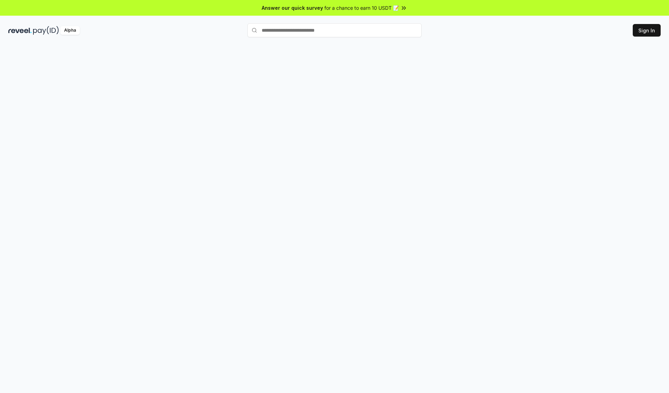 The width and height of the screenshot is (669, 393). What do you see at coordinates (20, 30) in the screenshot?
I see `img: reveel_dark` at bounding box center [20, 30].